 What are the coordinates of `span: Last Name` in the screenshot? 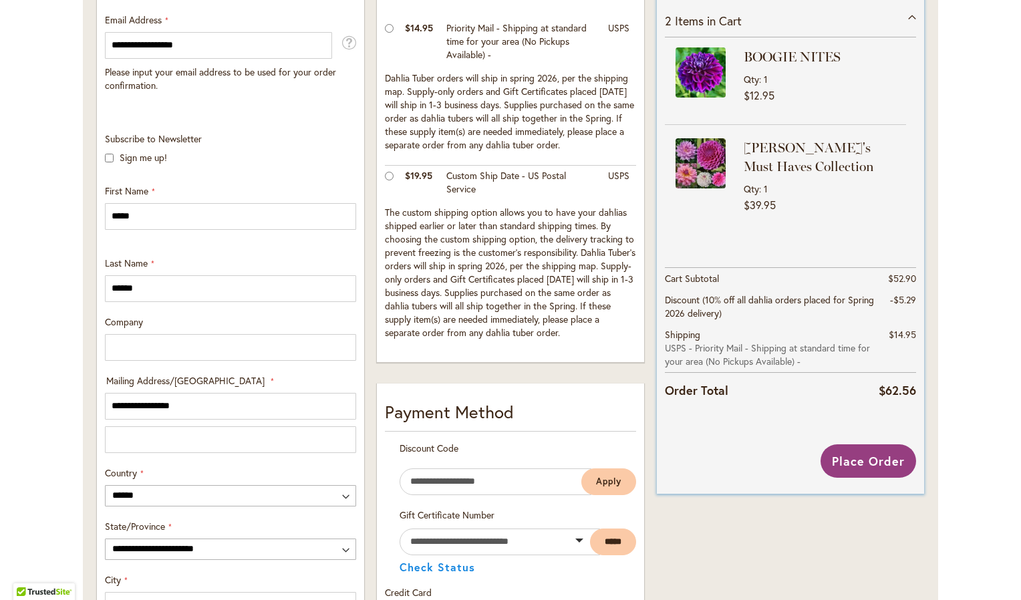 It's located at (126, 262).